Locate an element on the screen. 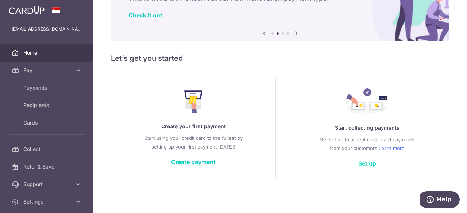 This screenshot has height=213, width=467. img: Collect Payment is located at coordinates (367, 102).